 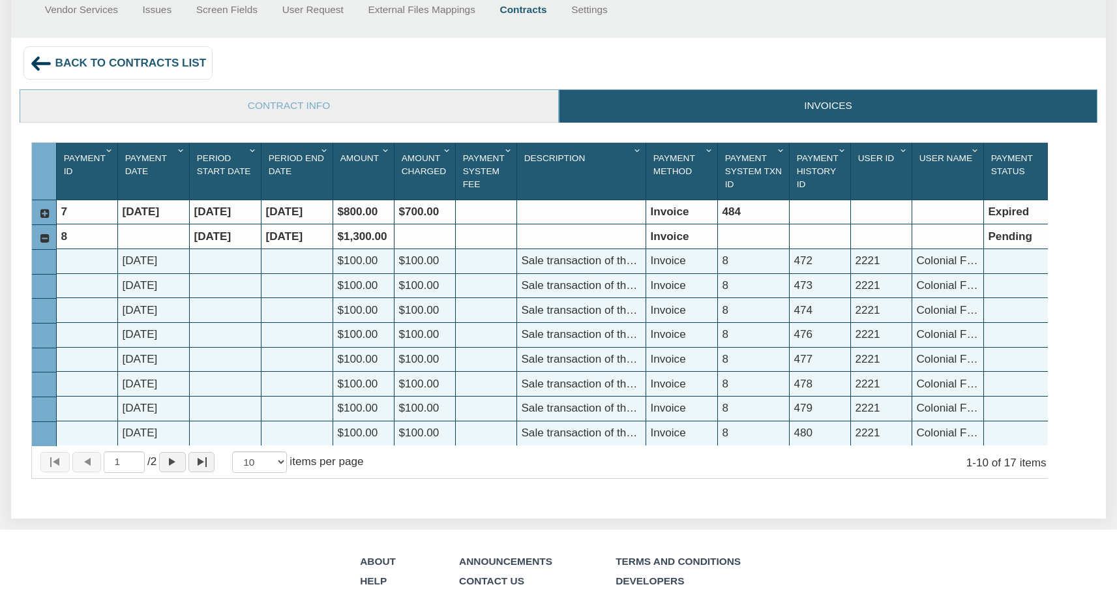 I want to click on span: items per page, so click(x=326, y=461).